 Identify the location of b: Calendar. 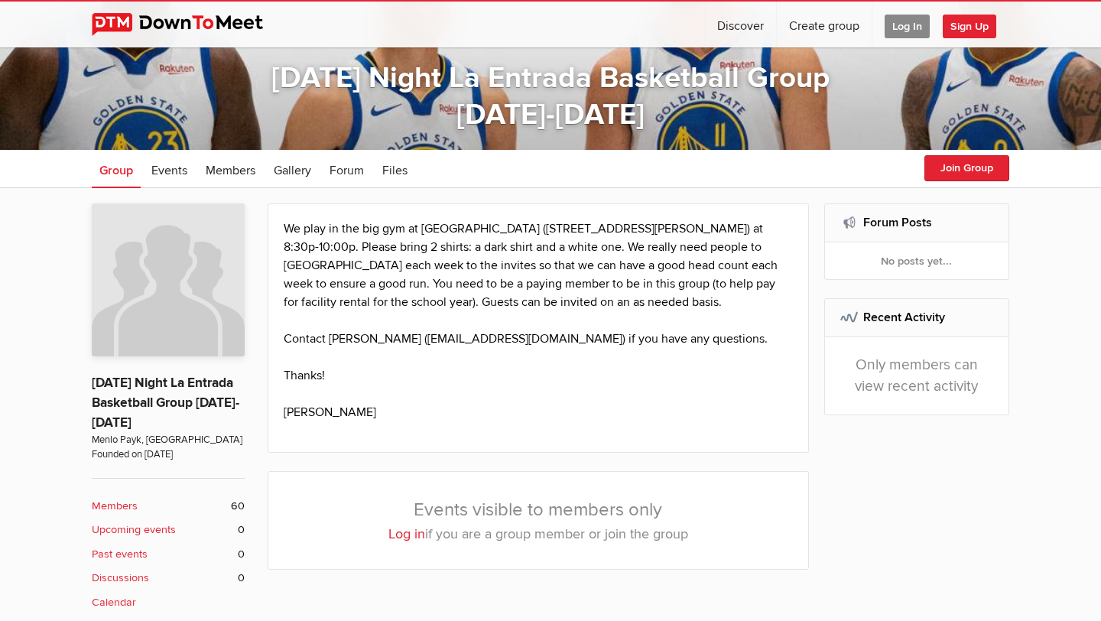
(114, 602).